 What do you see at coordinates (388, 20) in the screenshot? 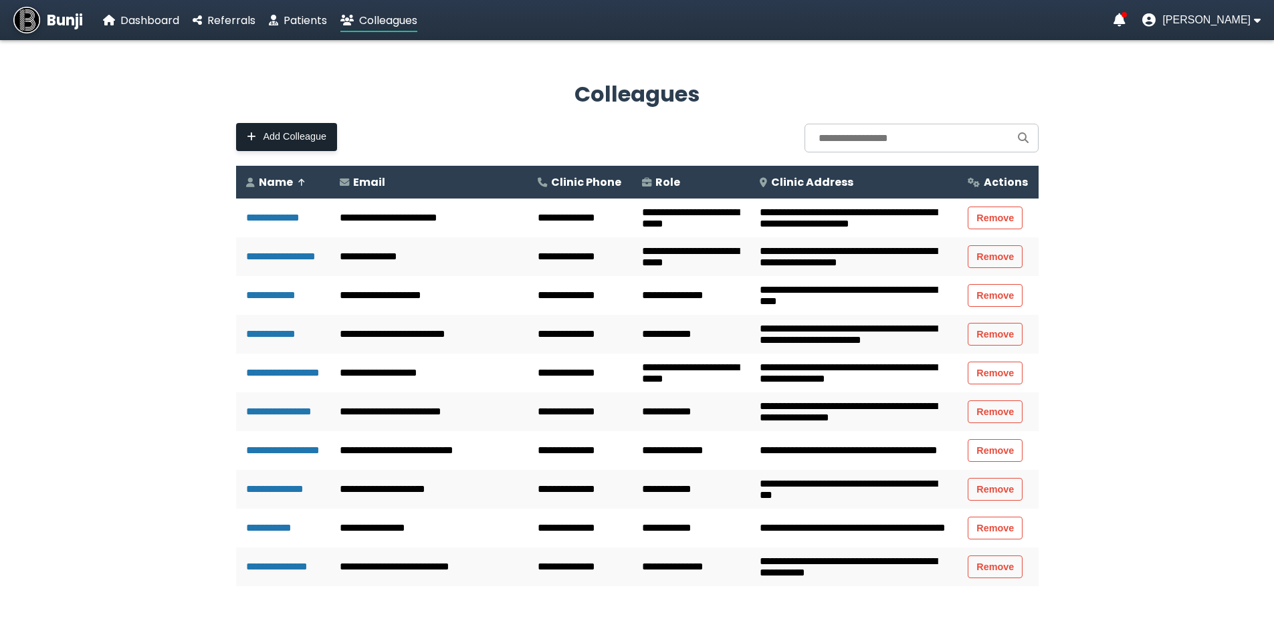
I see `span: Colleagues` at bounding box center [388, 20].